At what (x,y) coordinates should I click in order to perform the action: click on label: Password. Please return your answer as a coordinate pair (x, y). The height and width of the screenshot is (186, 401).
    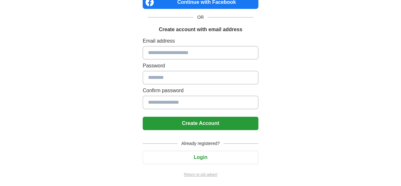
    Looking at the image, I should click on (201, 66).